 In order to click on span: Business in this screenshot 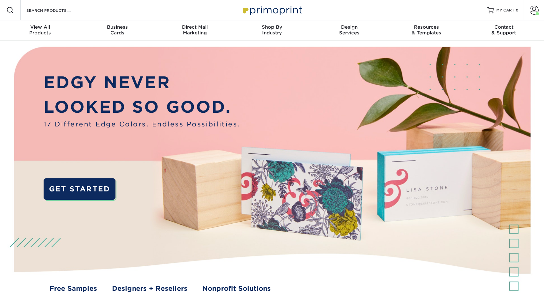, I will do `click(117, 27)`.